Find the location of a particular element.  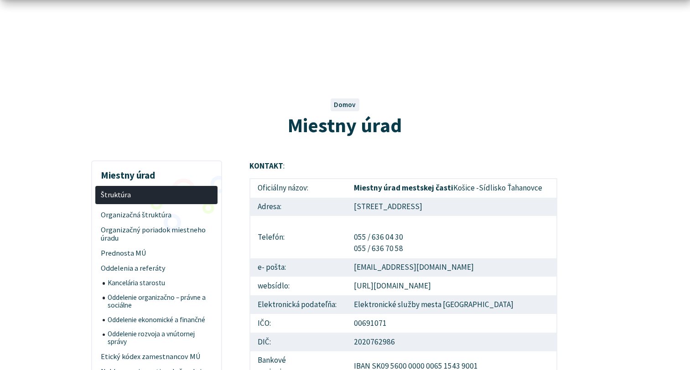

td: Adresa: is located at coordinates (298, 207).